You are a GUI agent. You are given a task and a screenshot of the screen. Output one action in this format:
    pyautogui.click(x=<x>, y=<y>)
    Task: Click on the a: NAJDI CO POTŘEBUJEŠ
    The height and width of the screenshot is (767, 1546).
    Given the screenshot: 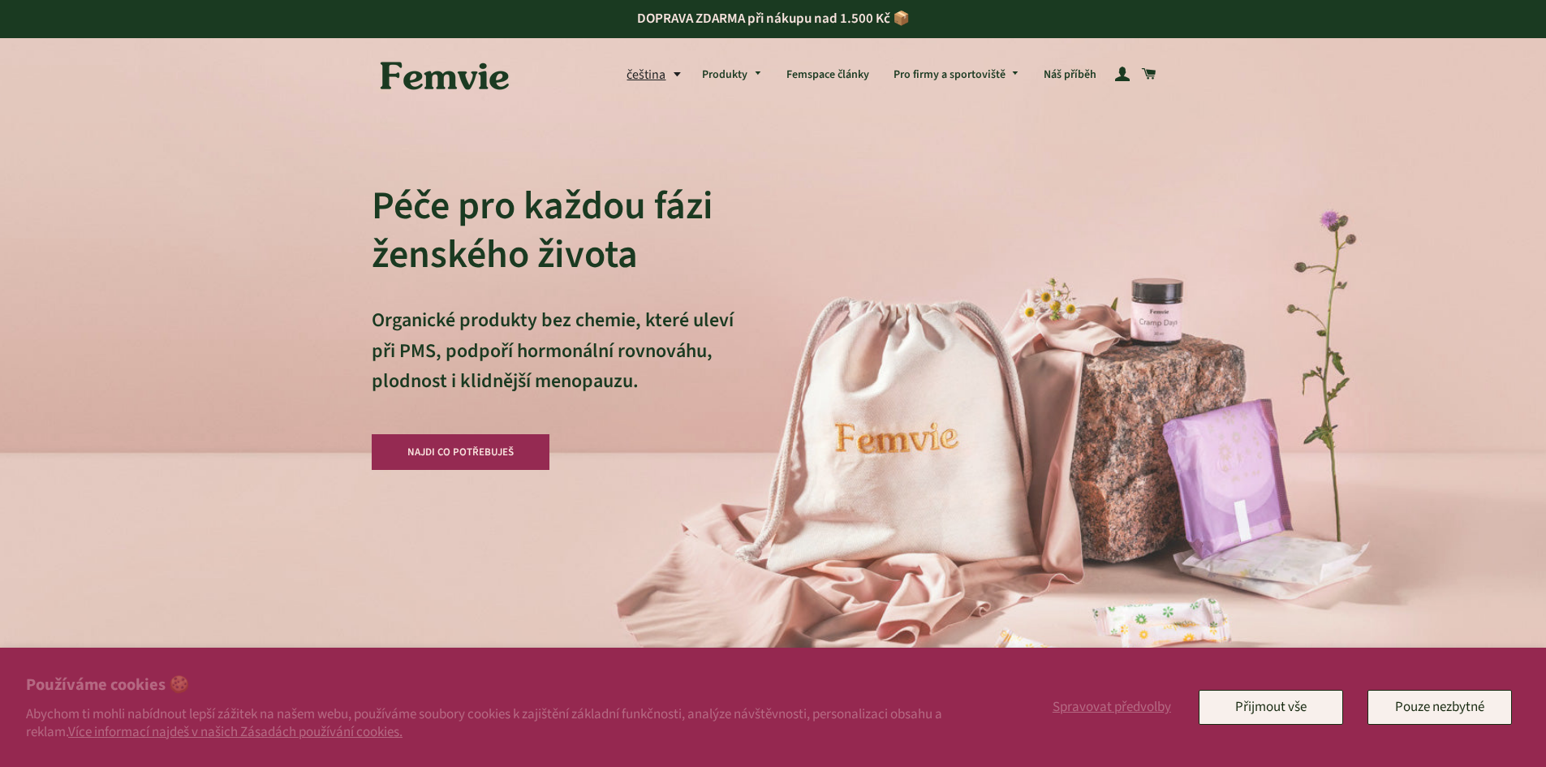 What is the action you would take?
    pyautogui.click(x=461, y=452)
    